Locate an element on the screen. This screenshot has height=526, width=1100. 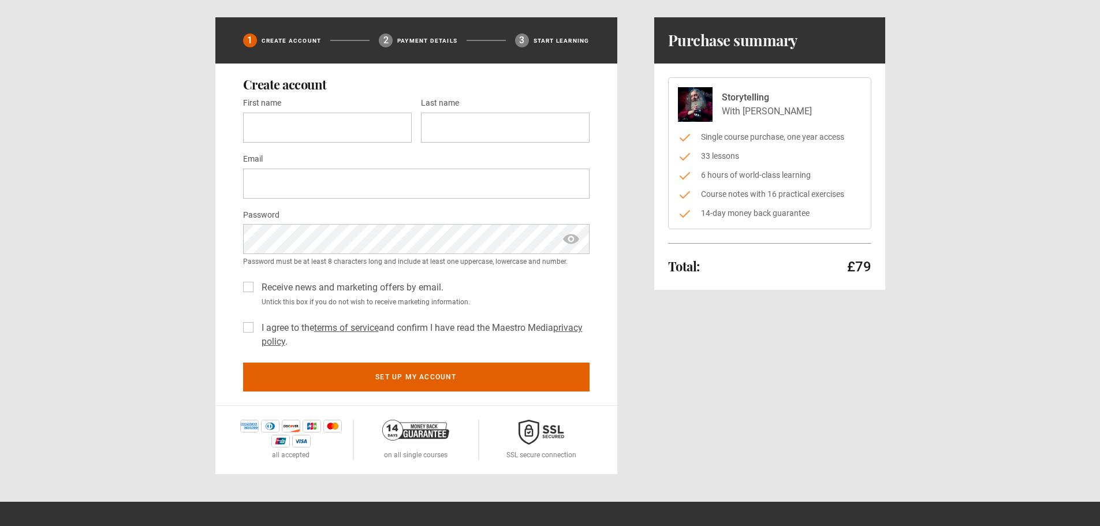
img: unionpay is located at coordinates (281, 441).